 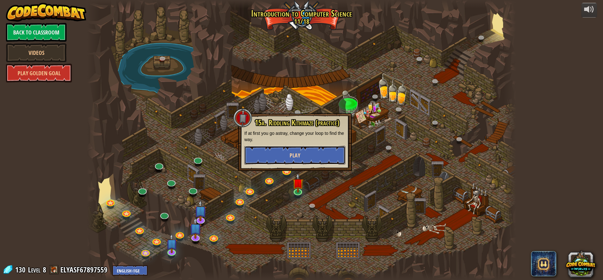 What do you see at coordinates (589, 10) in the screenshot?
I see `button: Adjust volume` at bounding box center [589, 10].